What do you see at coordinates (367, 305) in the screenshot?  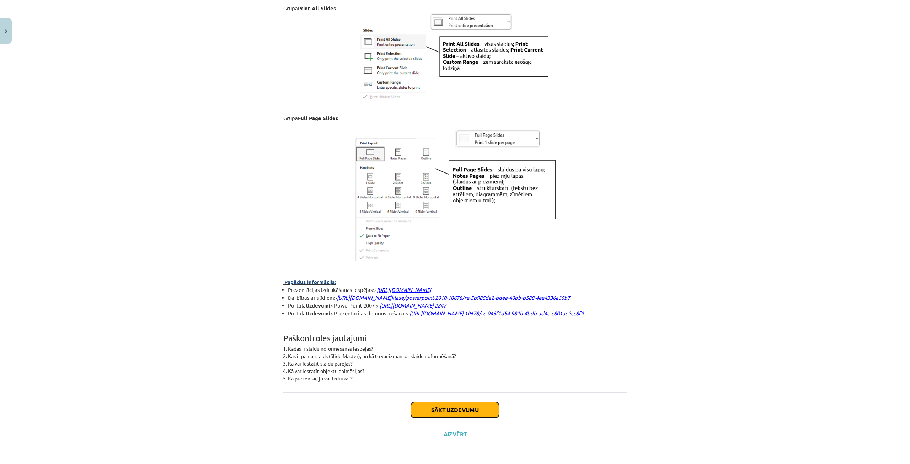 I see `span: Portālā > PowerPoint 2007 >` at bounding box center [367, 305].